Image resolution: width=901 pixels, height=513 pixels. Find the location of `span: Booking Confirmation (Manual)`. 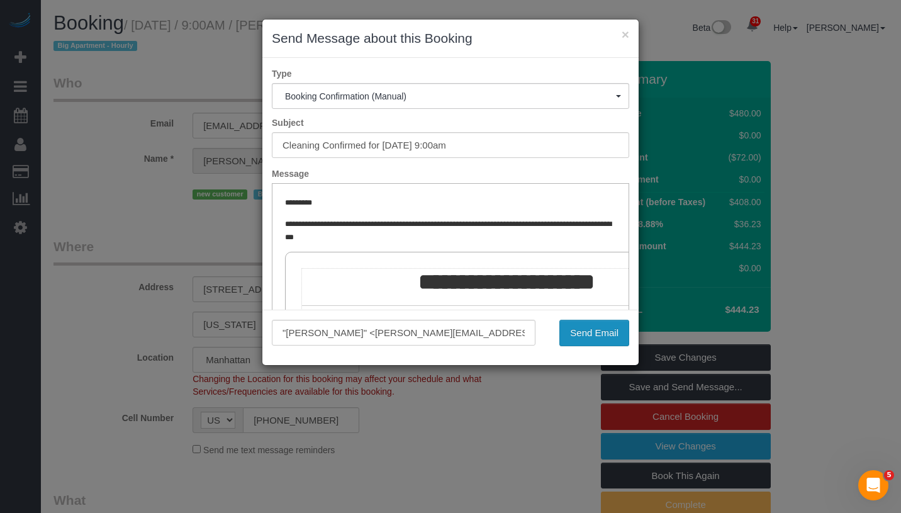

span: Booking Confirmation (Manual) is located at coordinates (451, 96).